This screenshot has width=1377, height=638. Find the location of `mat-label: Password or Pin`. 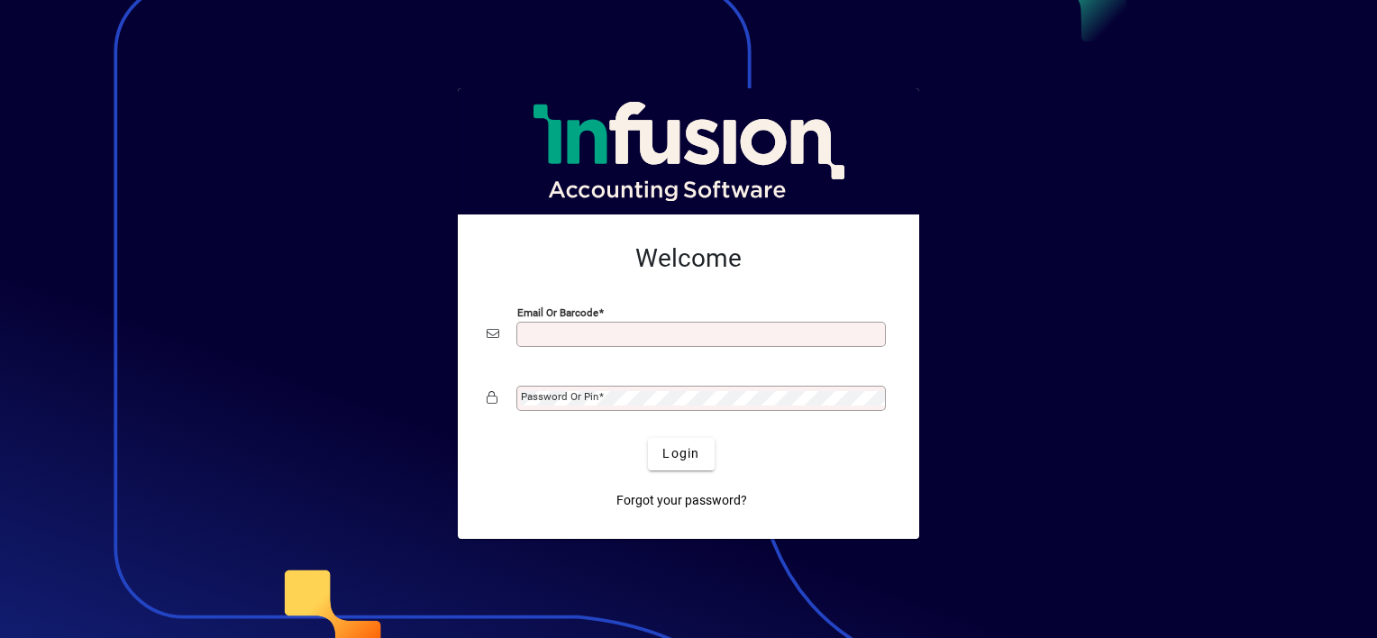

mat-label: Password or Pin is located at coordinates (560, 396).